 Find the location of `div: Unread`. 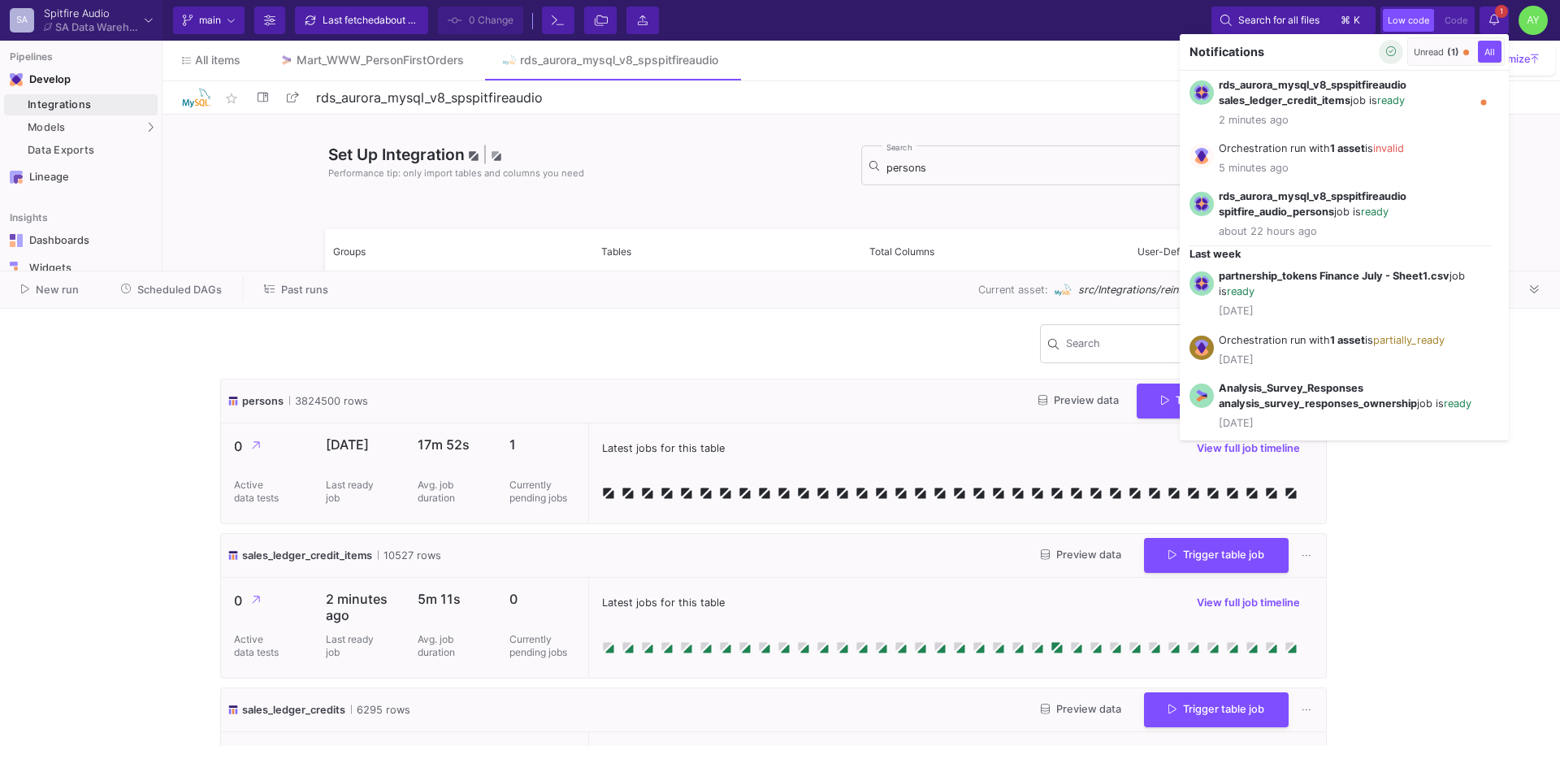

div: Unread is located at coordinates (1437, 52).